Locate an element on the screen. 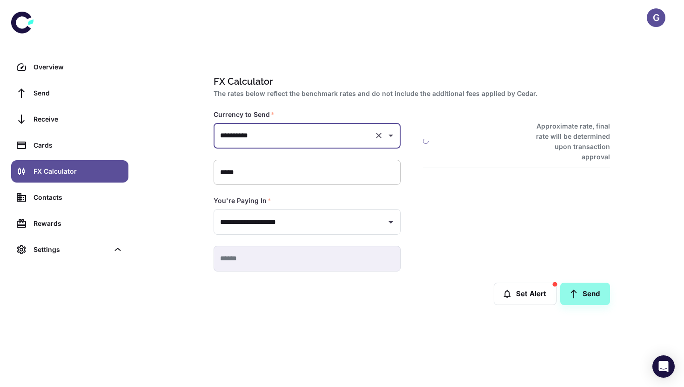 This screenshot has width=684, height=387. div: Overview is located at coordinates (78, 67).